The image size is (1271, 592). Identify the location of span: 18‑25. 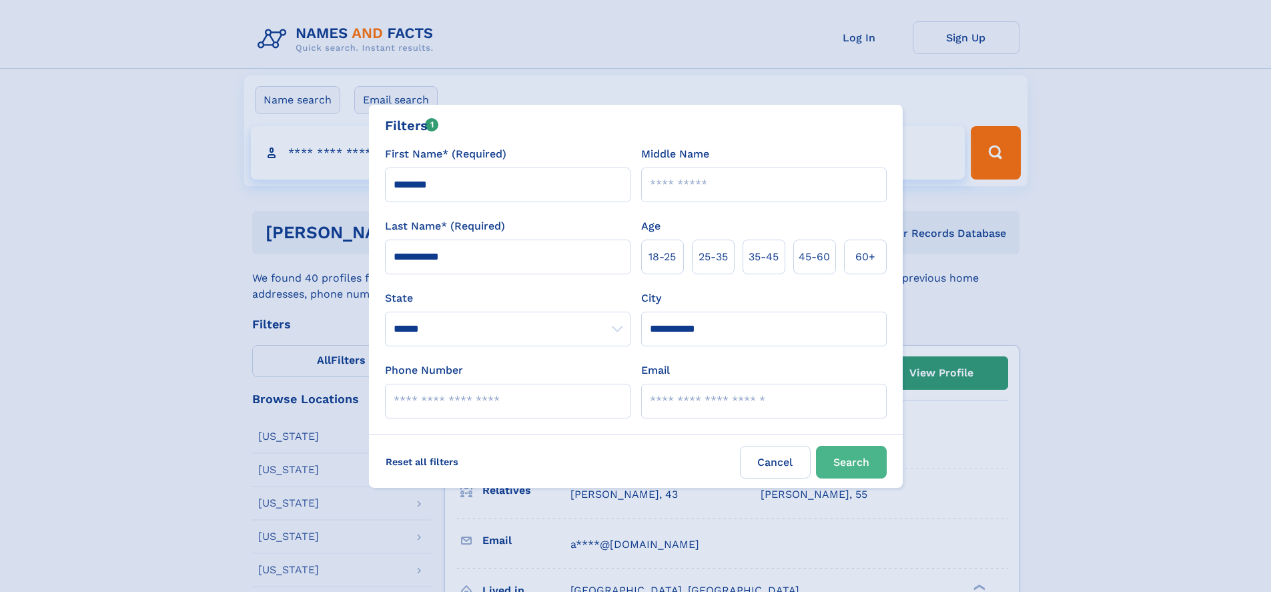
(662, 257).